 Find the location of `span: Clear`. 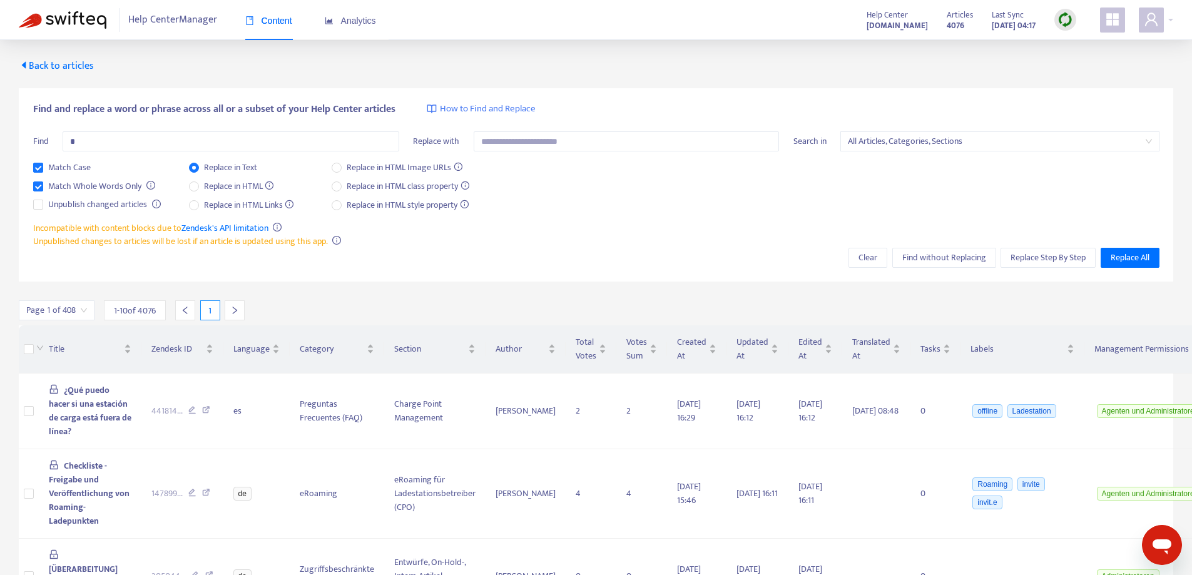

span: Clear is located at coordinates (868, 258).